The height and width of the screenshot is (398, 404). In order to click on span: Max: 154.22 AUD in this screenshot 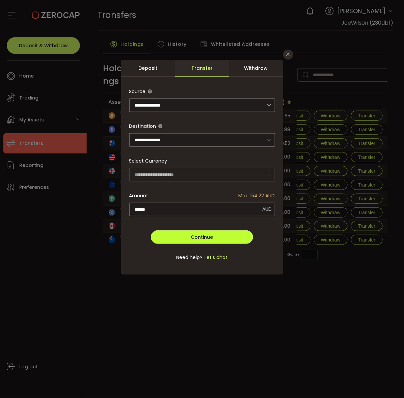, I will do `click(257, 196)`.